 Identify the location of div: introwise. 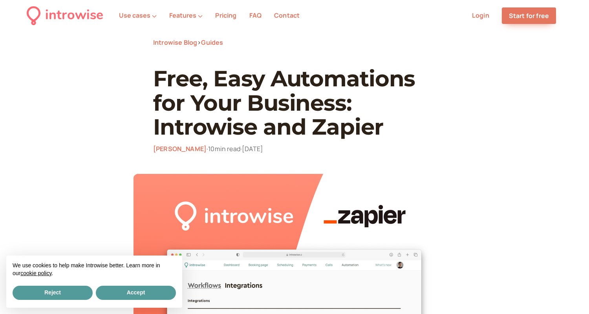
(74, 15).